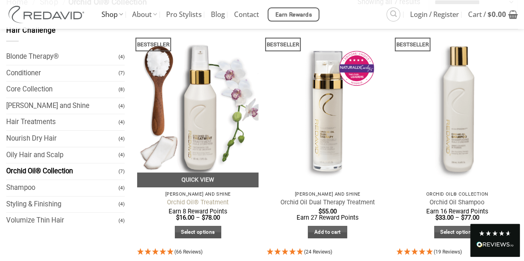 This screenshot has height=261, width=524. I want to click on a: Shampoo, so click(62, 188).